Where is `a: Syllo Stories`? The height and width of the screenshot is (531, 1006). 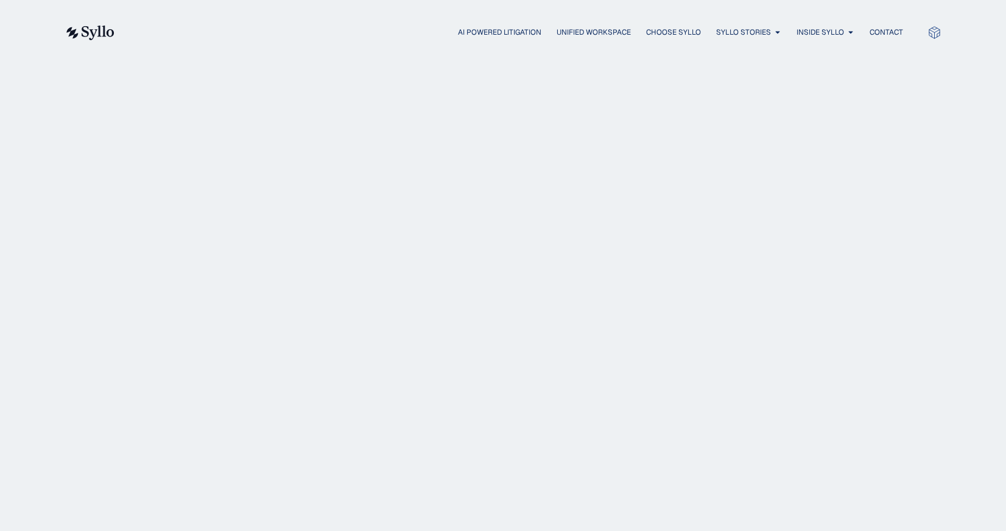
a: Syllo Stories is located at coordinates (743, 32).